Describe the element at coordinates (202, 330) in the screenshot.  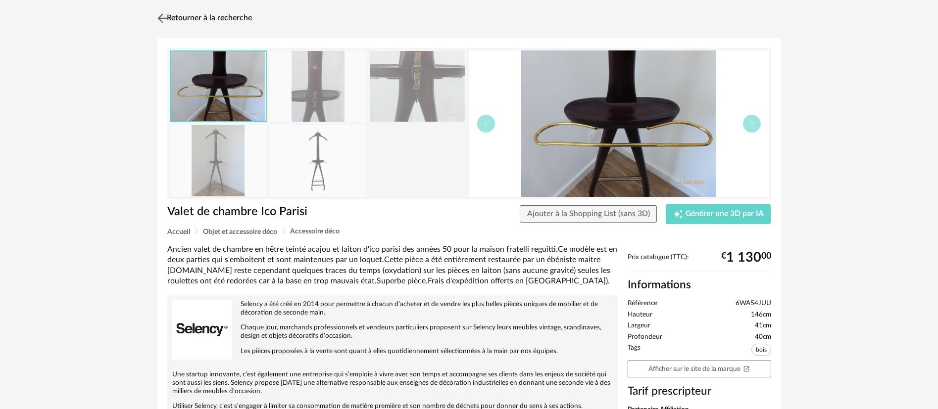
I see `img: brand logo` at that location.